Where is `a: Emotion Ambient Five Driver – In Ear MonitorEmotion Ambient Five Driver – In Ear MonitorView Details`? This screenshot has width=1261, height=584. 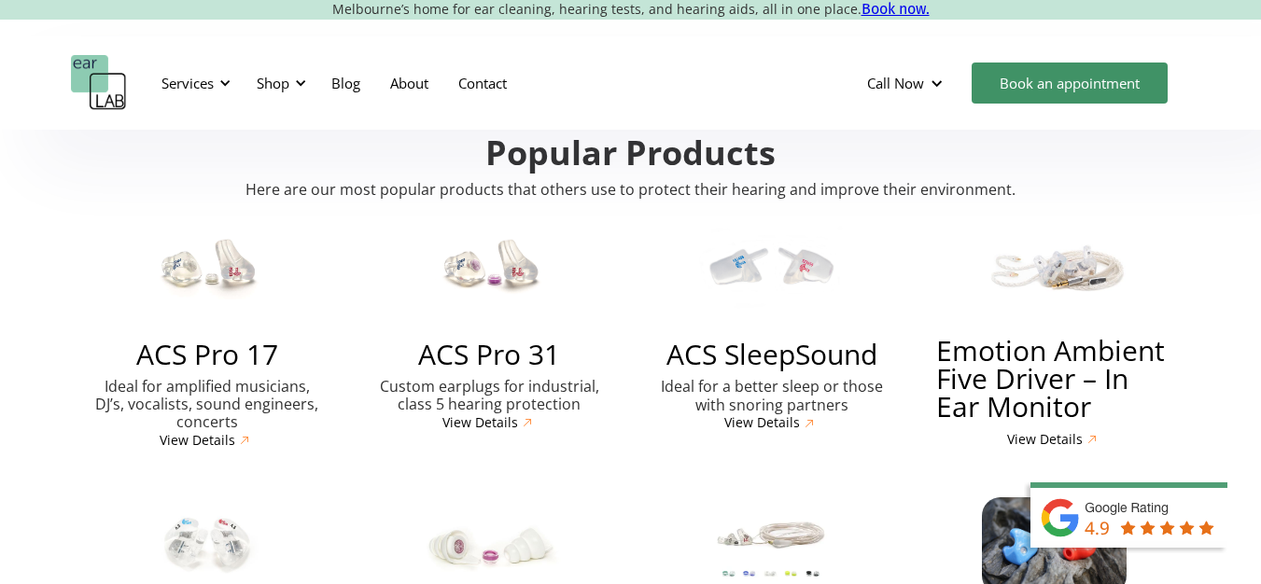
a: Emotion Ambient Five Driver – In Ear MonitorEmotion Ambient Five Driver – In Ear MonitorView Details is located at coordinates (1054, 333).